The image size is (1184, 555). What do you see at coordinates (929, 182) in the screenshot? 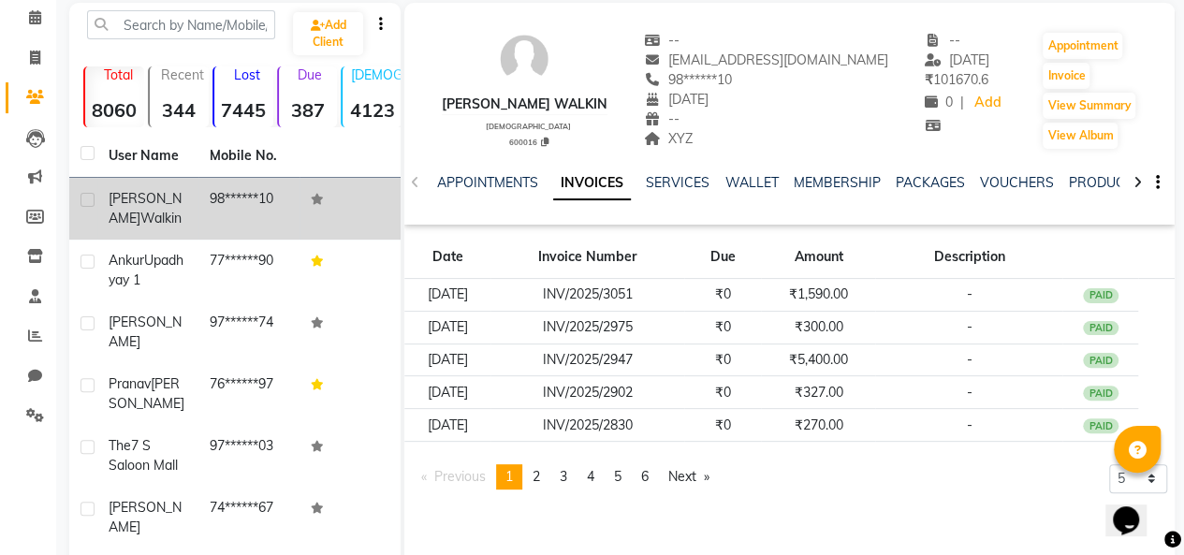
I see `a: PACKAGES` at bounding box center [929, 182].